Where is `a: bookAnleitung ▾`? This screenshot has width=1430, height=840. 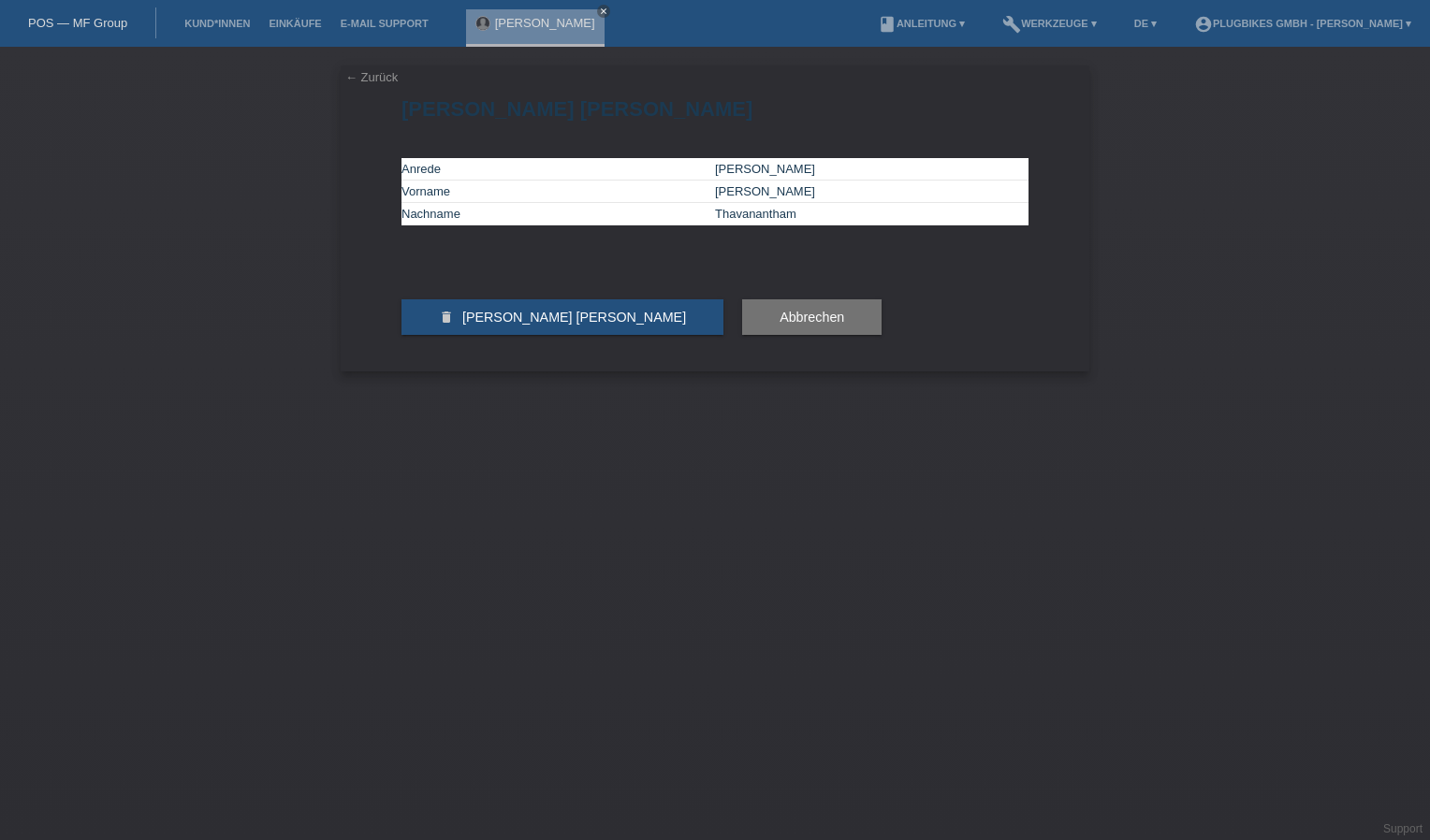 a: bookAnleitung ▾ is located at coordinates (920, 23).